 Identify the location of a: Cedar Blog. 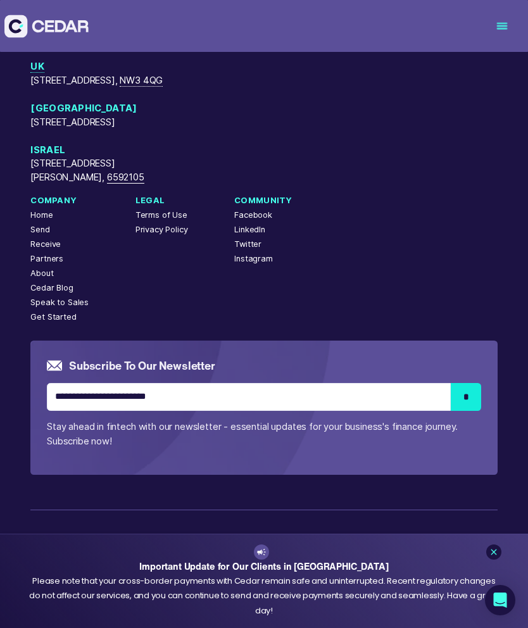
(51, 288).